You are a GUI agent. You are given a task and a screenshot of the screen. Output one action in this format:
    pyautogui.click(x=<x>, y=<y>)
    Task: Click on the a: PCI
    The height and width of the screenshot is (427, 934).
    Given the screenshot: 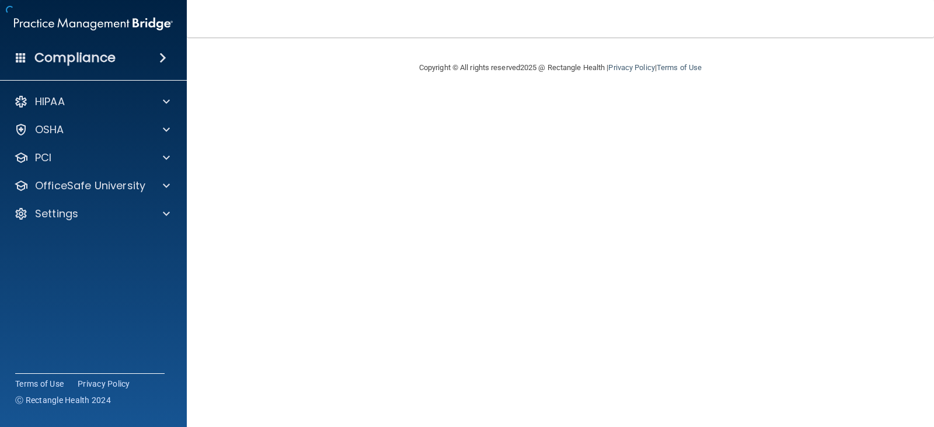 What is the action you would take?
    pyautogui.click(x=92, y=158)
    